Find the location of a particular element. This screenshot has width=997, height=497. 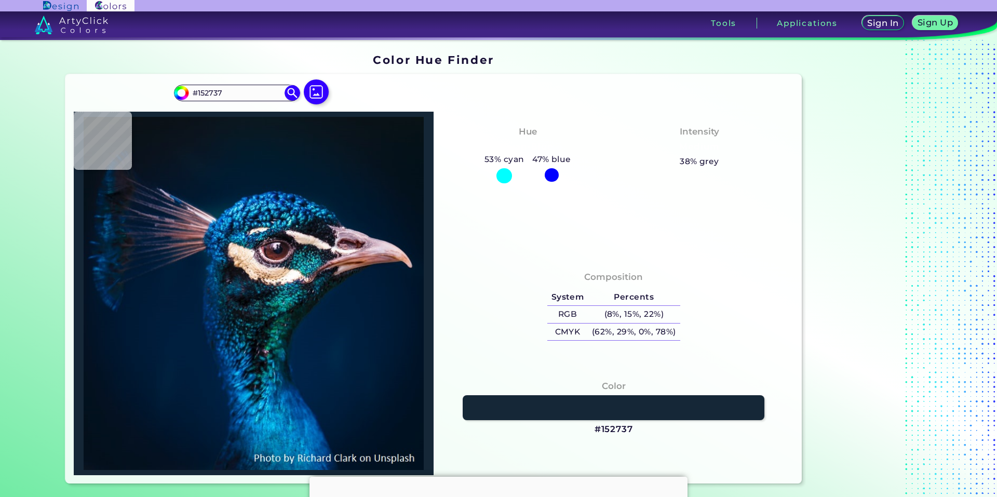

h5: RGB is located at coordinates (568, 314).